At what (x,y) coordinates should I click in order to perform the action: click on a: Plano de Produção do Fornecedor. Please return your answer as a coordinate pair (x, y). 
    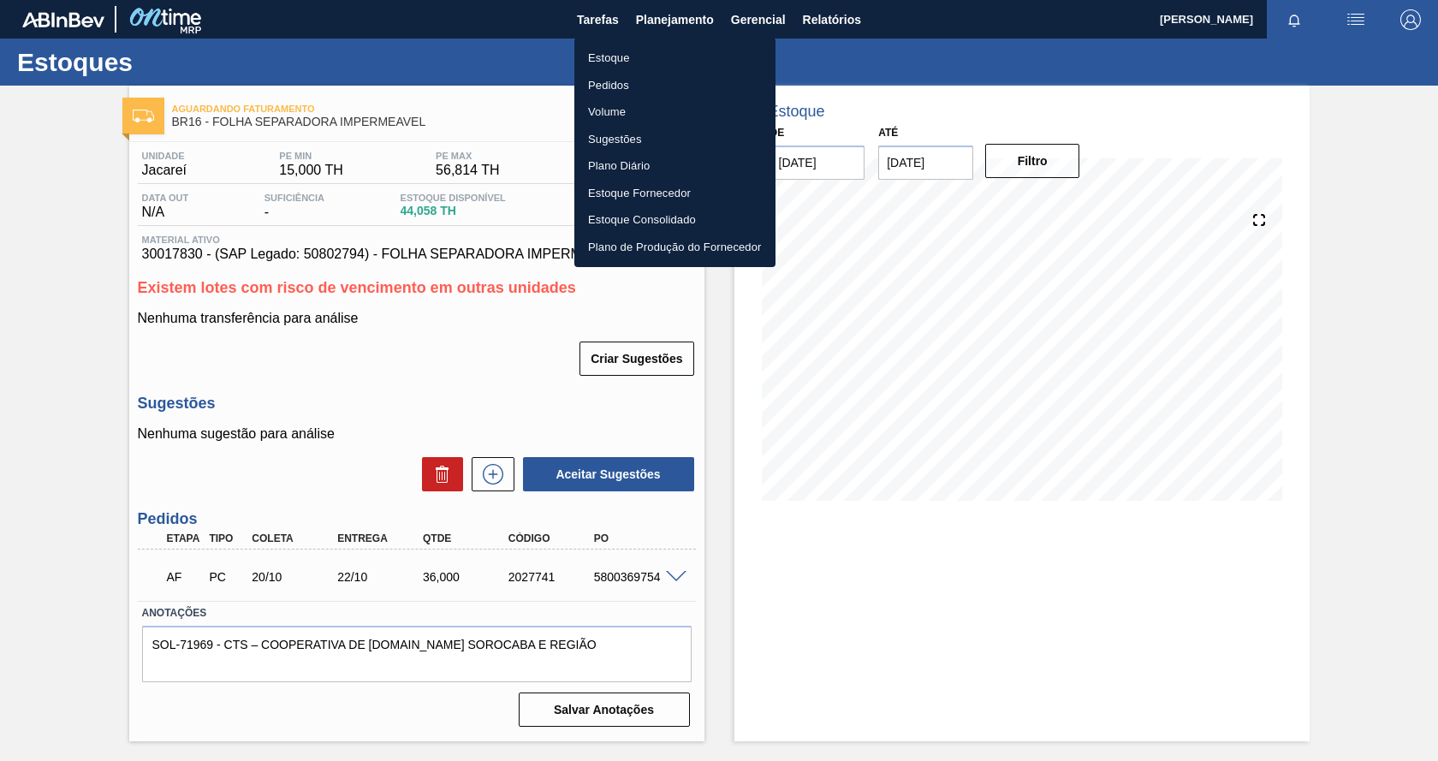
    Looking at the image, I should click on (674, 247).